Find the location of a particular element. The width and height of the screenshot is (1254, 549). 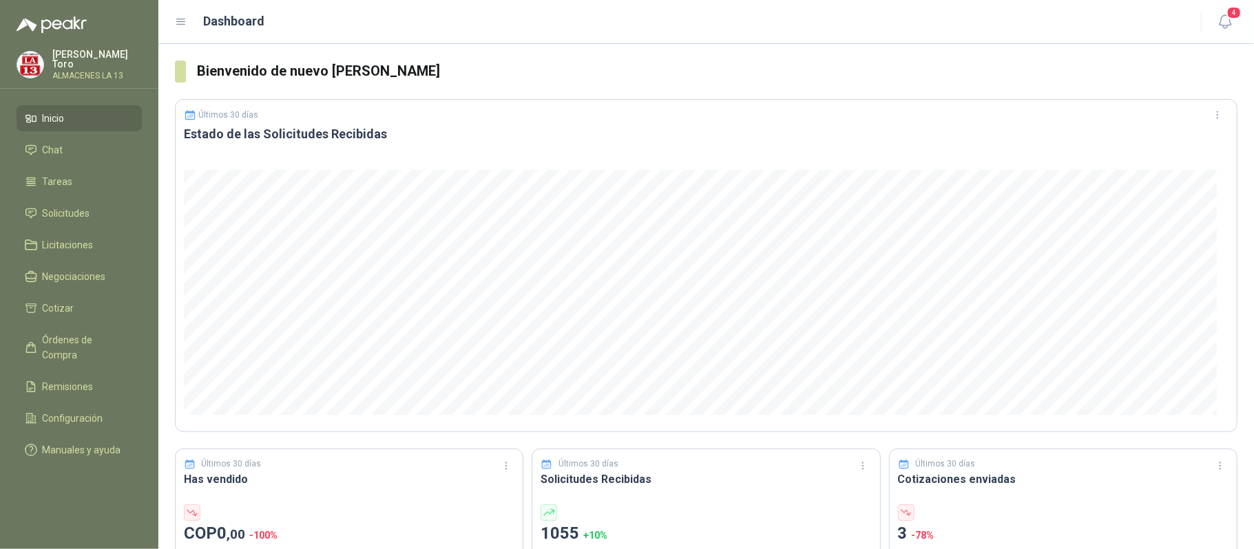

a: Tareas is located at coordinates (79, 182).